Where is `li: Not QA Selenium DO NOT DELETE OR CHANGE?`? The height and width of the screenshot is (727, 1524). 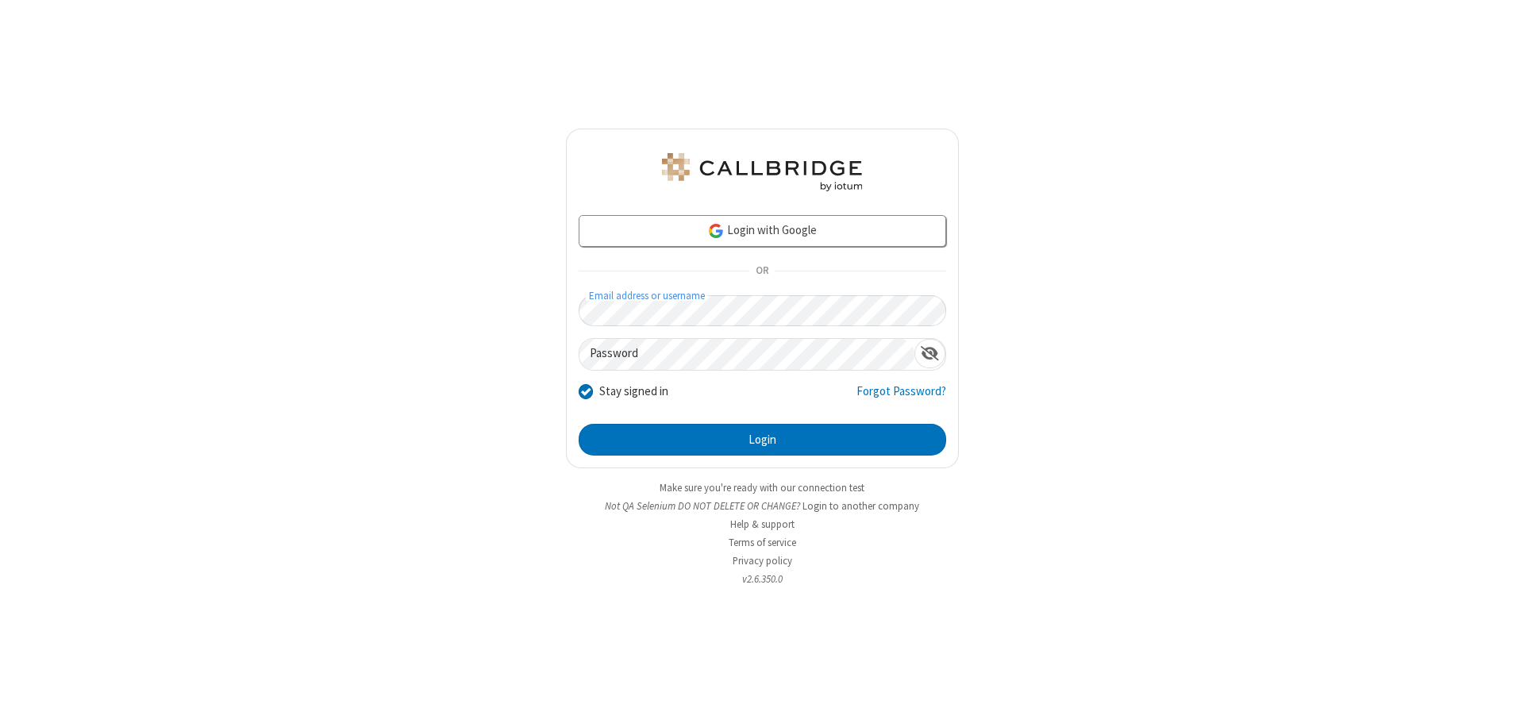
li: Not QA Selenium DO NOT DELETE OR CHANGE? is located at coordinates (762, 506).